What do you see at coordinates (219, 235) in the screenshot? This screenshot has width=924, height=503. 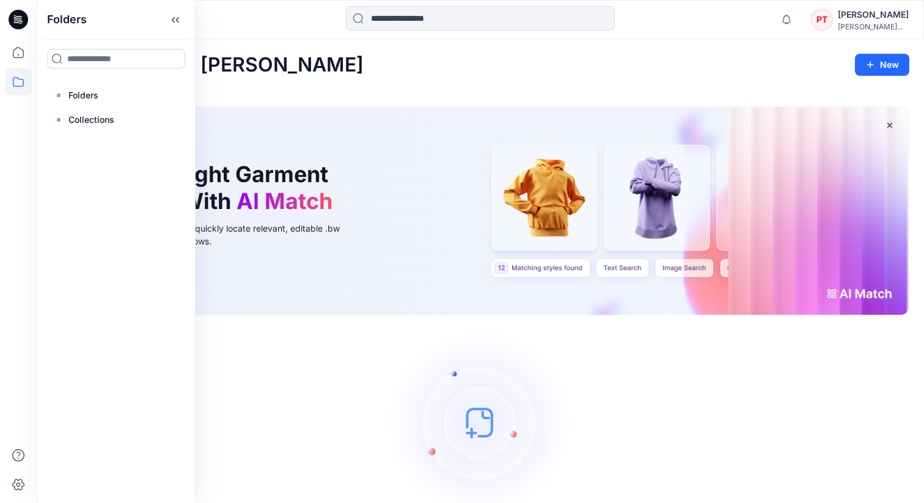 I see `div: Use text or image search to quickly locate relevant, editable .bw files for faster design workflows.` at bounding box center [219, 235].